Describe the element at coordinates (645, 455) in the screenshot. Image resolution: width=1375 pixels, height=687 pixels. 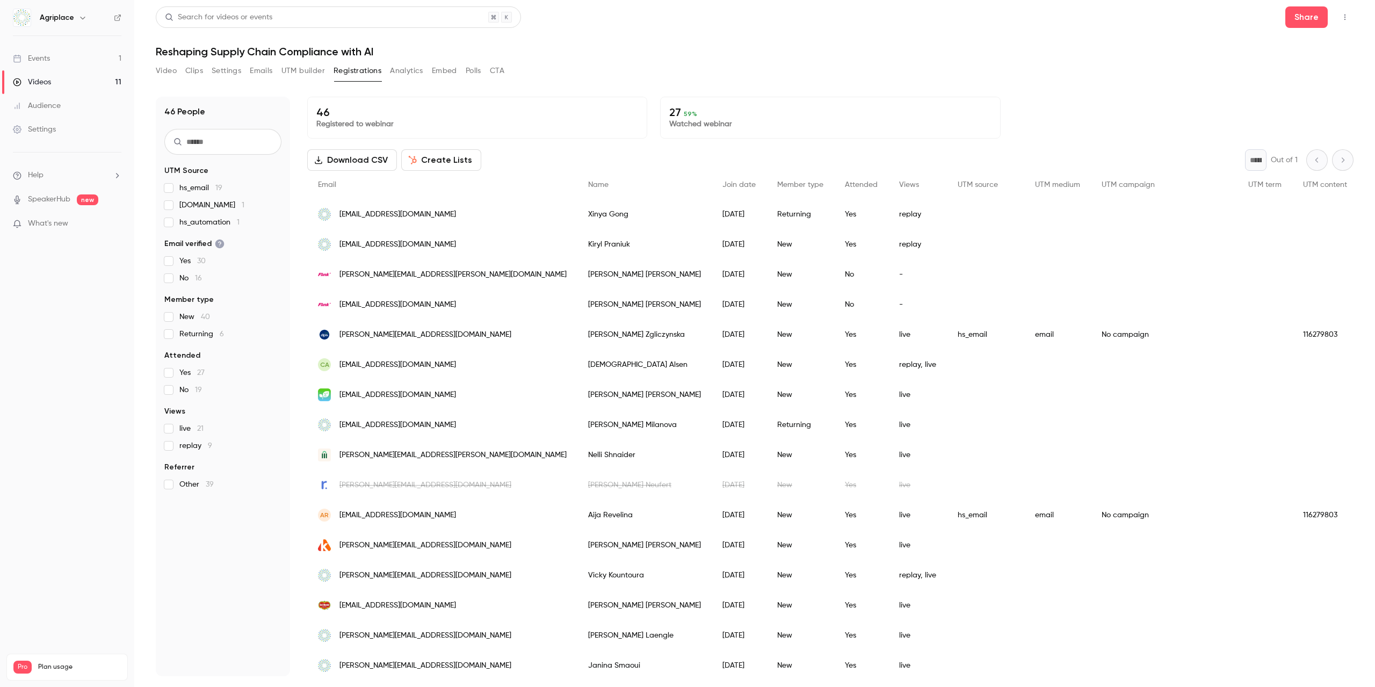
I see `div: Nelli Shnaider` at that location.